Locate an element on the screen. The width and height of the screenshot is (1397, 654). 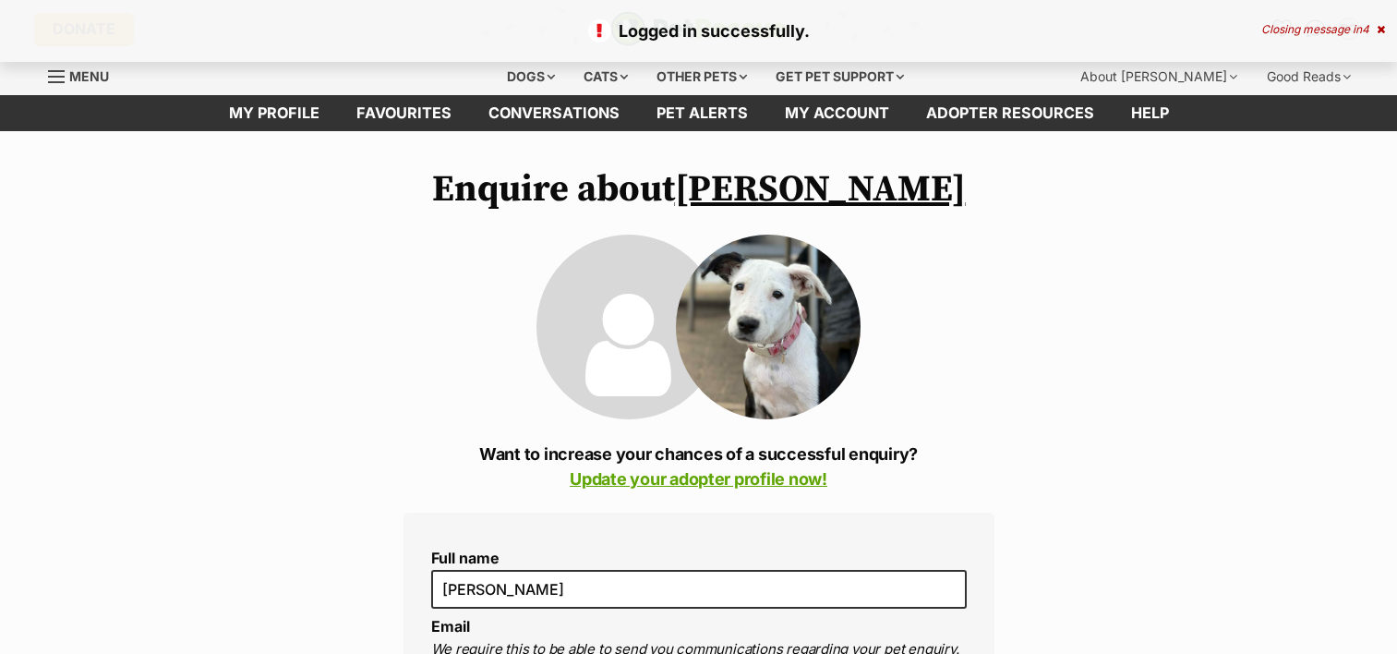
div: Get pet support is located at coordinates (839, 77).